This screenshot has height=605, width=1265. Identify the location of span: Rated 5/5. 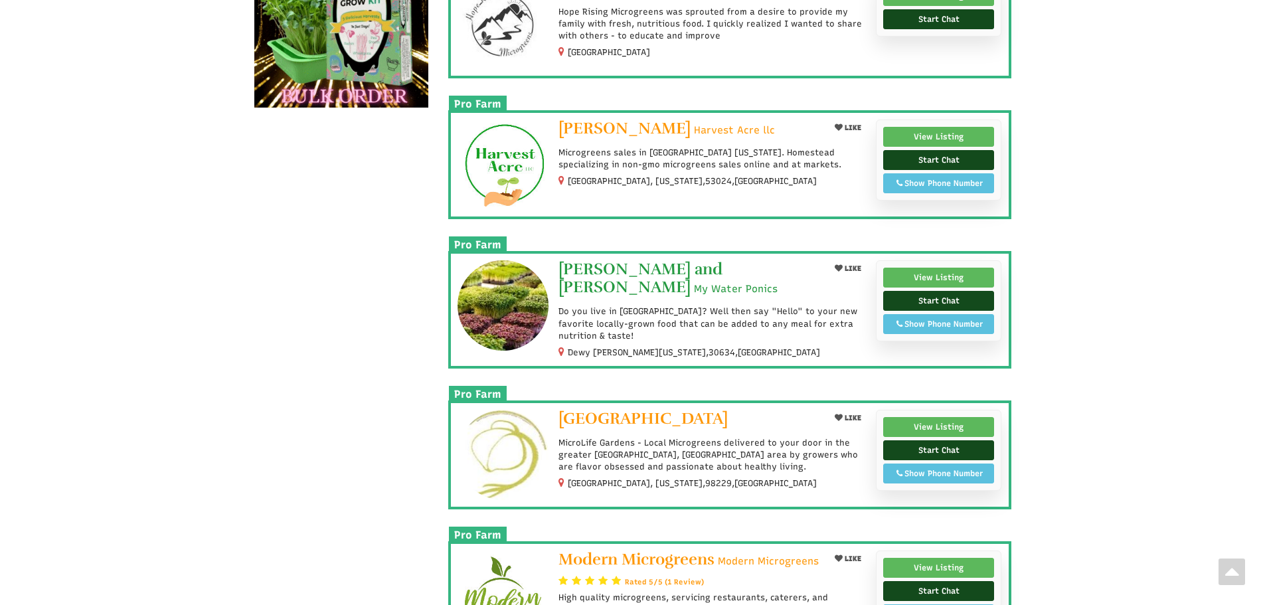
(644, 582).